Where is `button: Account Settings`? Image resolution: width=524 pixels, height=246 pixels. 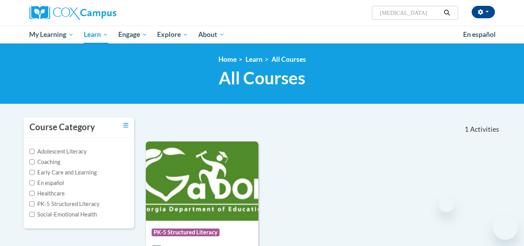
button: Account Settings is located at coordinates (484, 12).